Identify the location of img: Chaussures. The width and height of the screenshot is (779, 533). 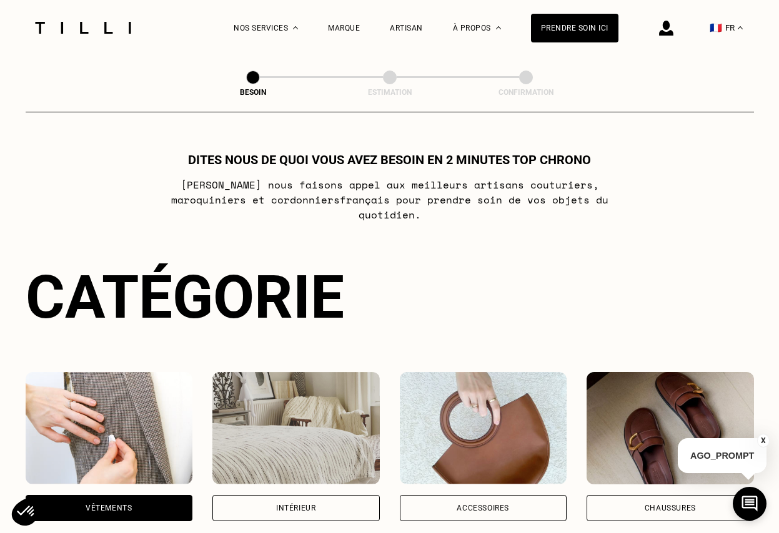
(670, 428).